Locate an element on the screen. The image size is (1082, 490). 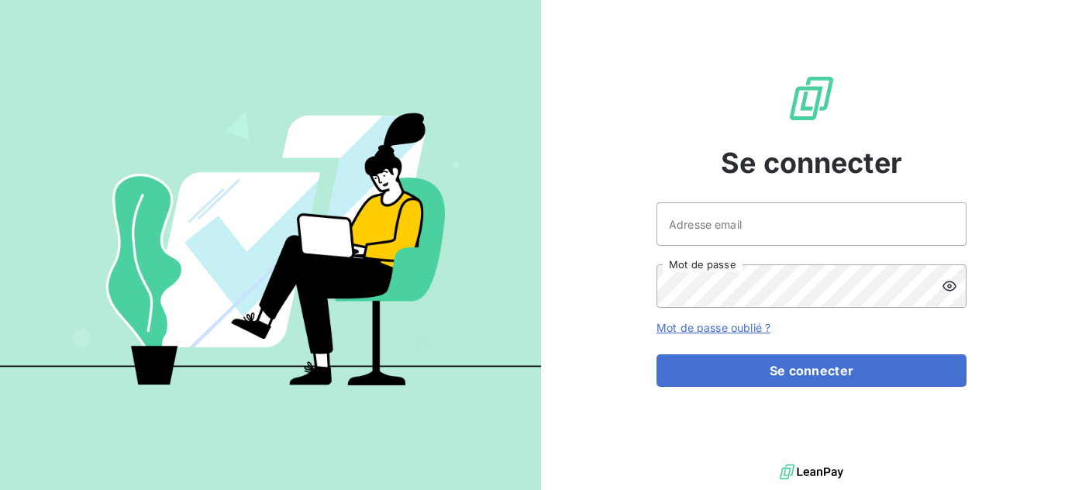
img: logo is located at coordinates (812, 472).